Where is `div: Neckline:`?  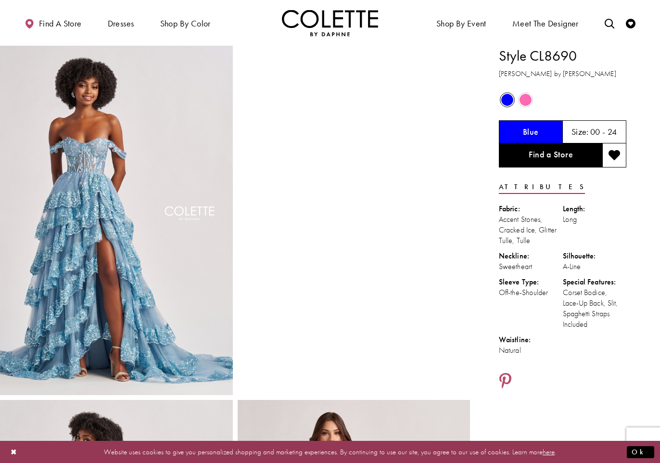 div: Neckline: is located at coordinates (531, 256).